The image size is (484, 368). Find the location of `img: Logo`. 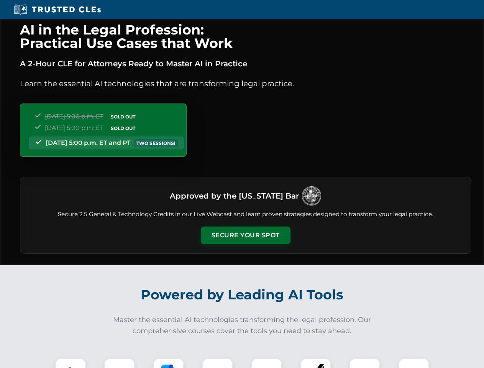

img: Logo is located at coordinates (311, 196).